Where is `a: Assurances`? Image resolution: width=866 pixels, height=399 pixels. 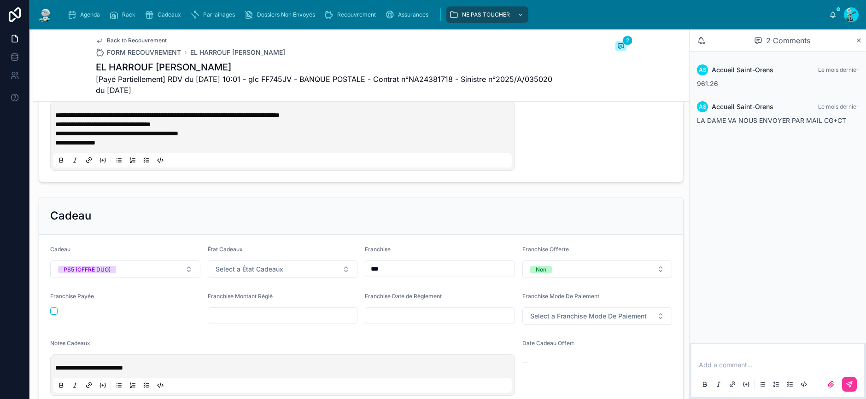
a: Assurances is located at coordinates (408, 15).